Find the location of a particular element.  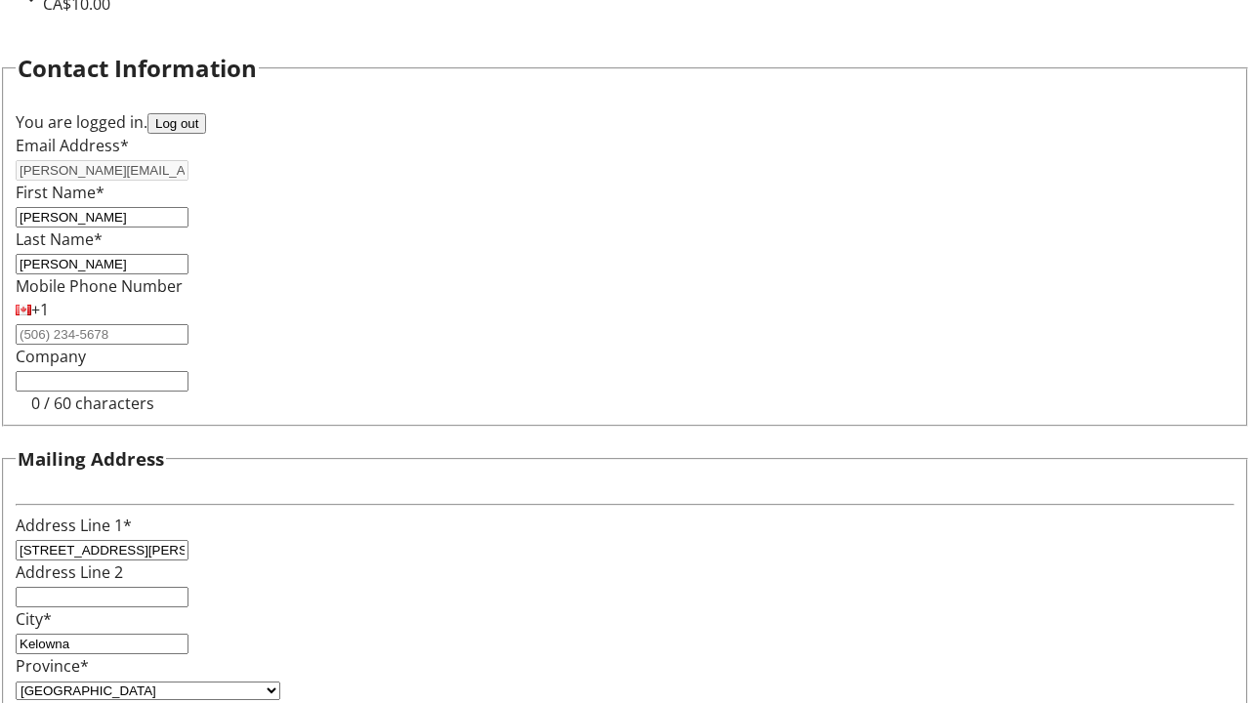

label: Company is located at coordinates (51, 356).